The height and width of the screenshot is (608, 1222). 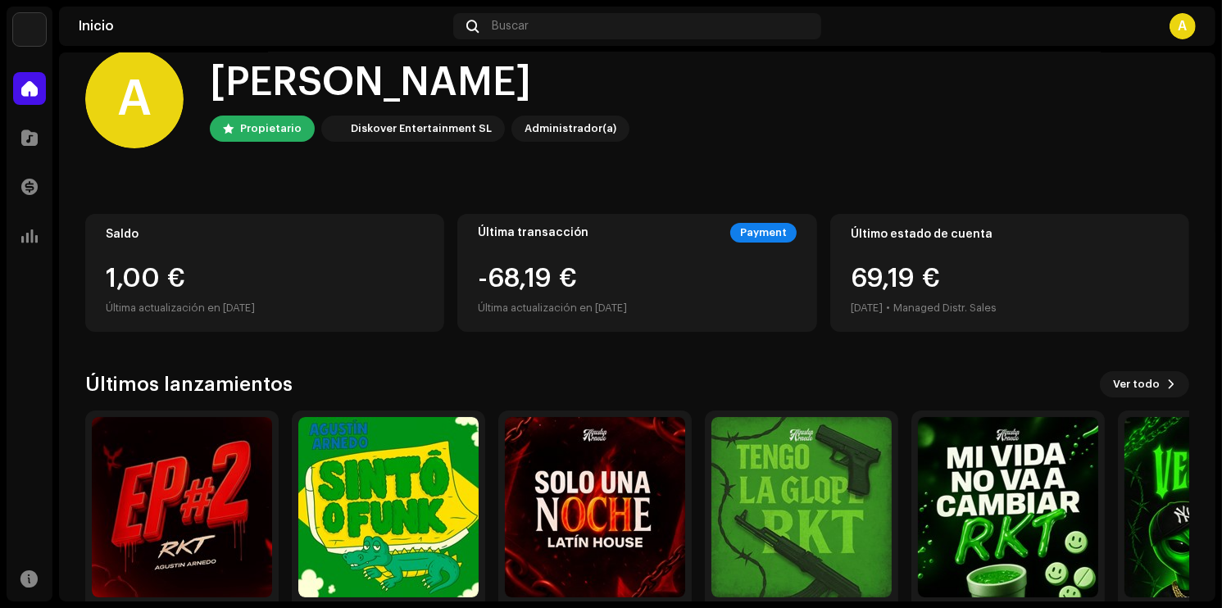 I want to click on h3: Últimos lanzamientos, so click(x=189, y=385).